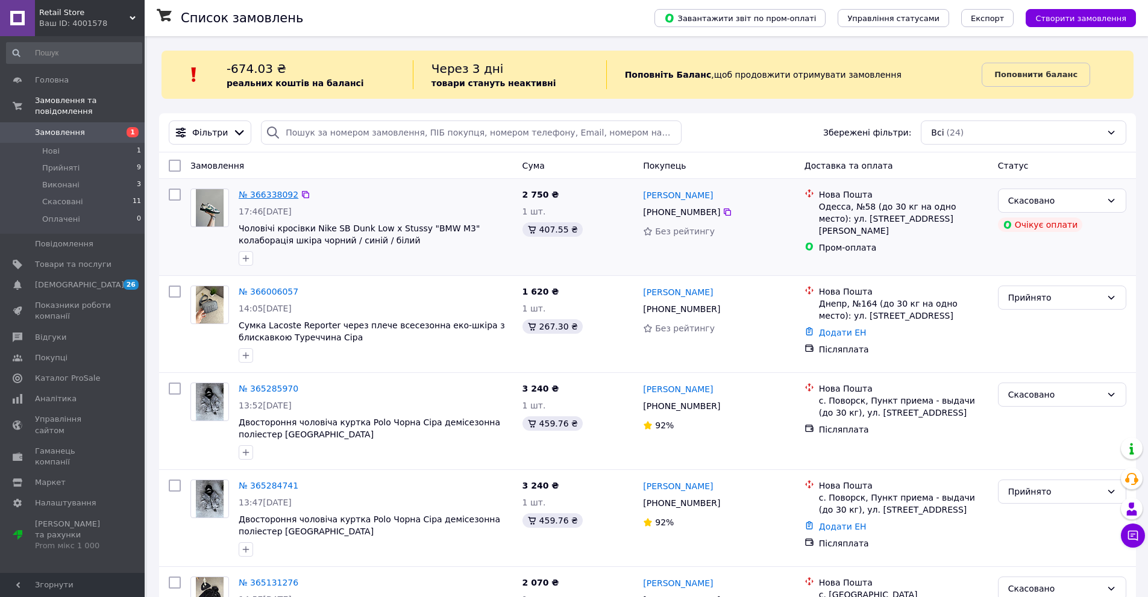  What do you see at coordinates (295, 83) in the screenshot?
I see `b: реальних коштів на балансі` at bounding box center [295, 83].